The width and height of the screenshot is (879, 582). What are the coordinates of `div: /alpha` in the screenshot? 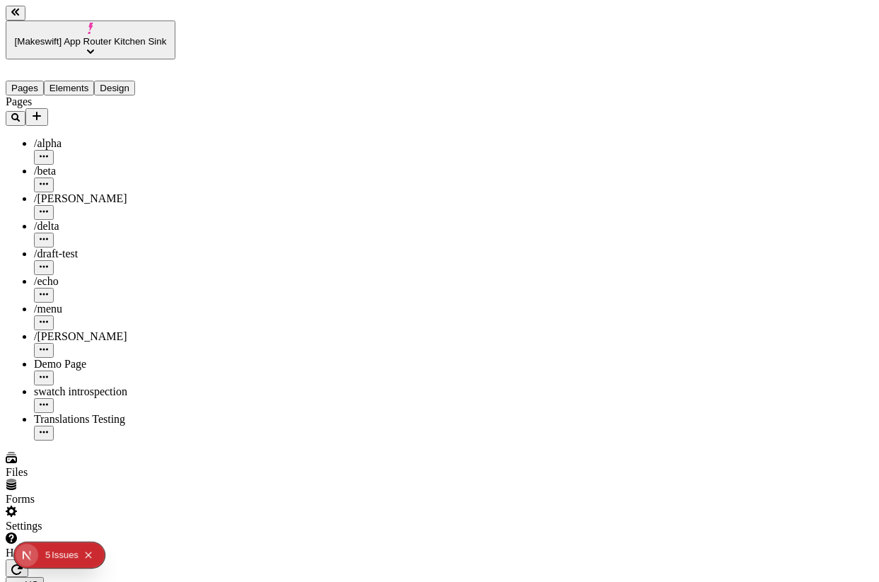 It's located at (105, 144).